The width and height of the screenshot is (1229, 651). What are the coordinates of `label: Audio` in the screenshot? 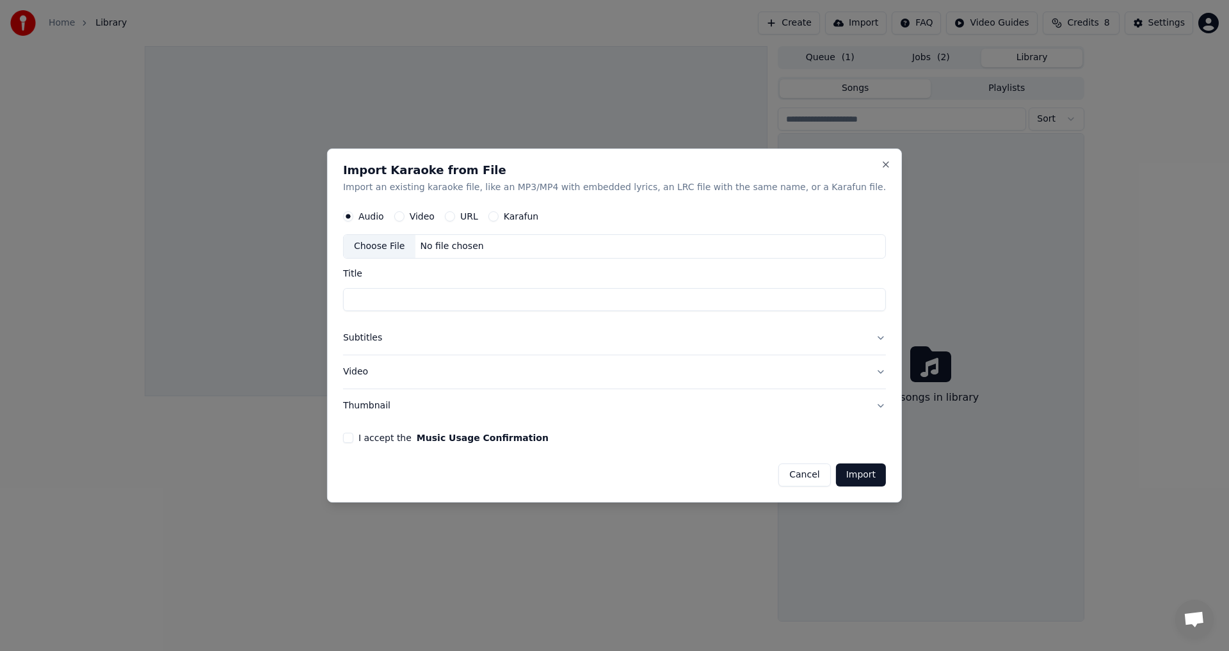 It's located at (371, 217).